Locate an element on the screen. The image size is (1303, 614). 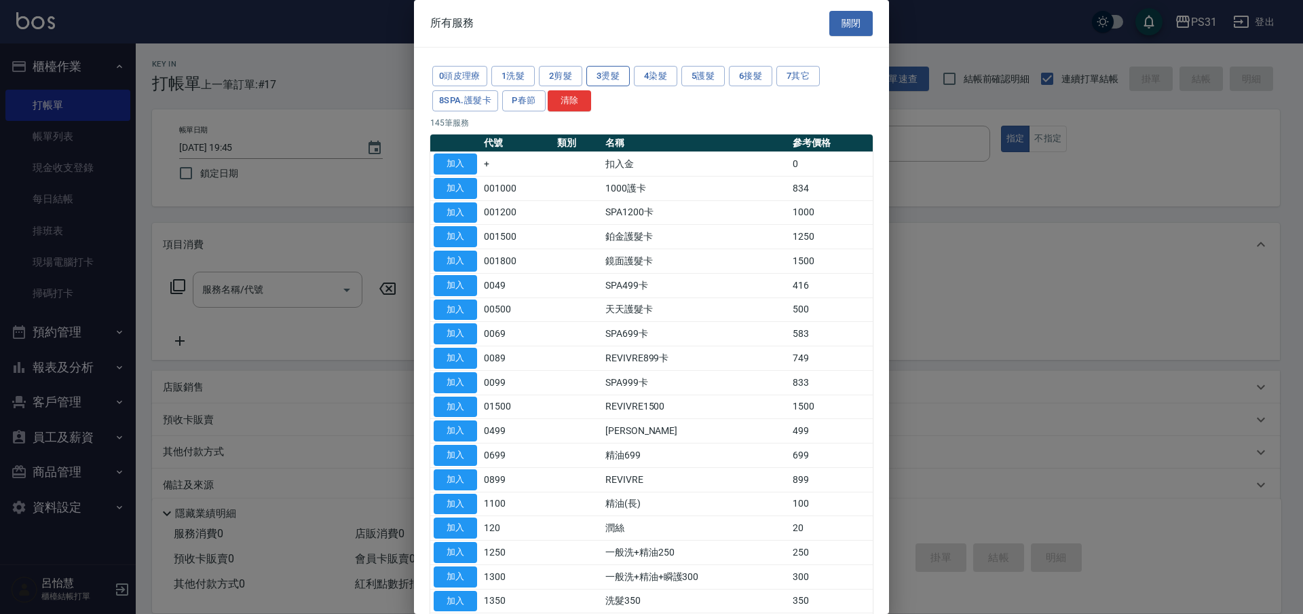
td: 20 is located at coordinates (831, 528).